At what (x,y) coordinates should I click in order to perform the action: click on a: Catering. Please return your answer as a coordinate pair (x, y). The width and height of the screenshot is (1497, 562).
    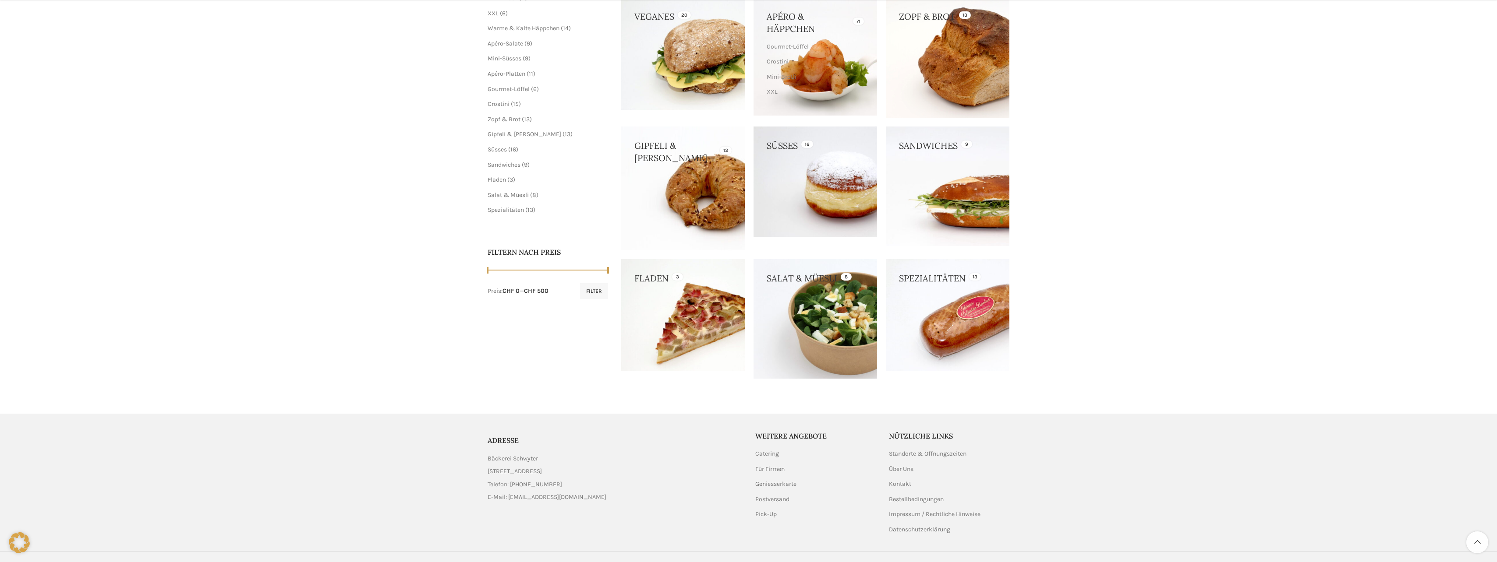
    Looking at the image, I should click on (767, 454).